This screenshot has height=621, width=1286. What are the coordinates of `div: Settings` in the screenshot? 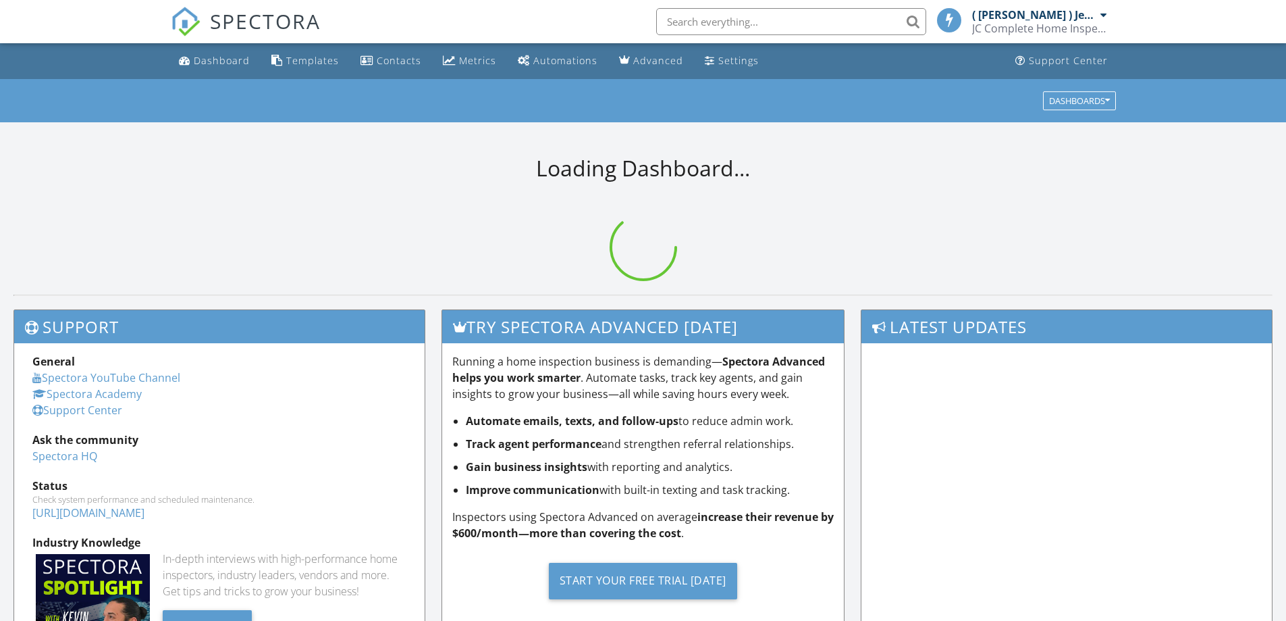 It's located at (739, 60).